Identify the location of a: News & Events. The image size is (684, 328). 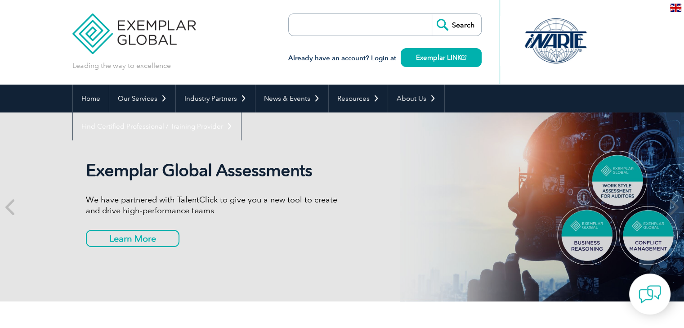
(292, 98).